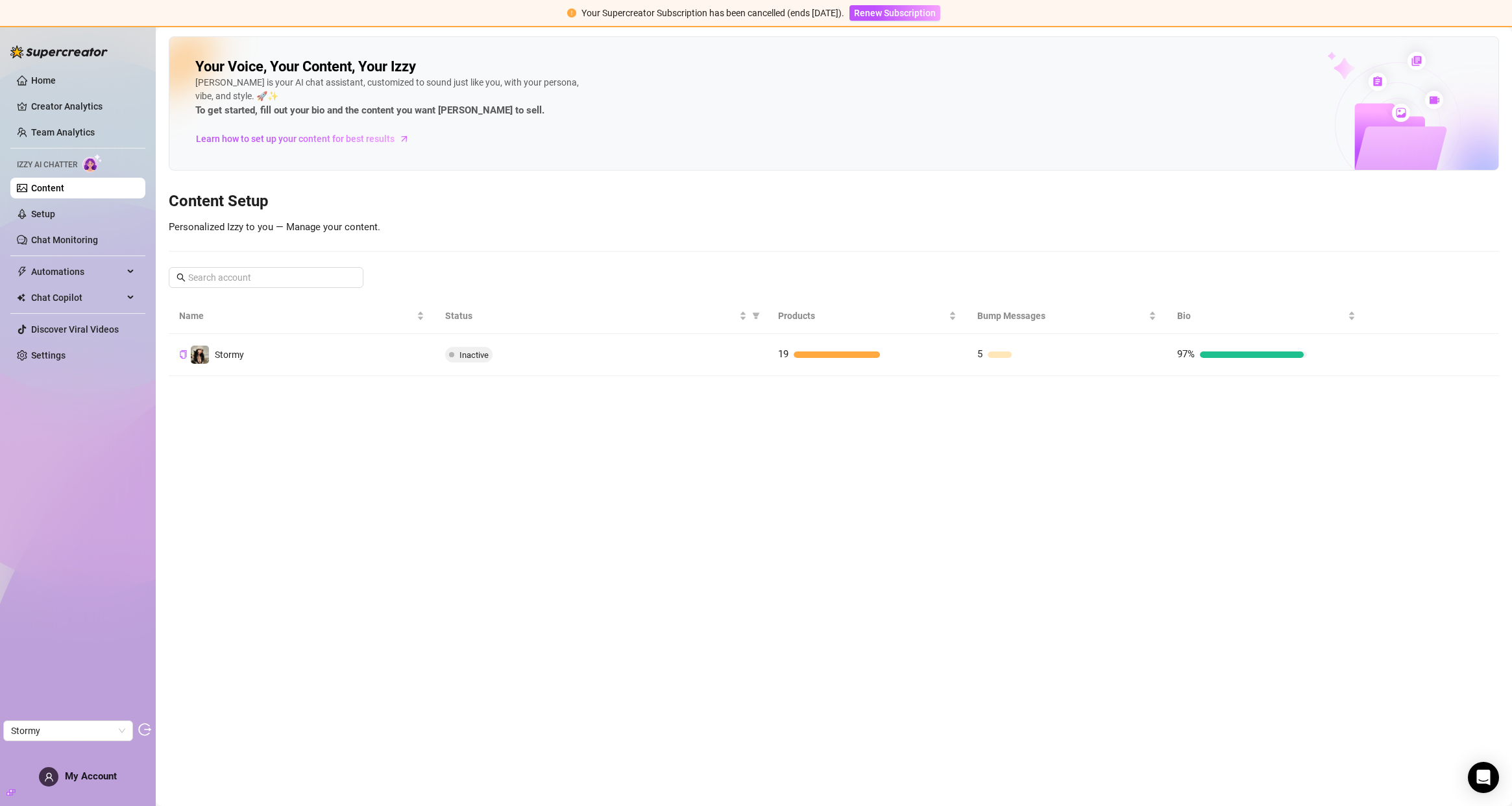 This screenshot has width=1512, height=806. What do you see at coordinates (91, 777) in the screenshot?
I see `span: My Account` at bounding box center [91, 777].